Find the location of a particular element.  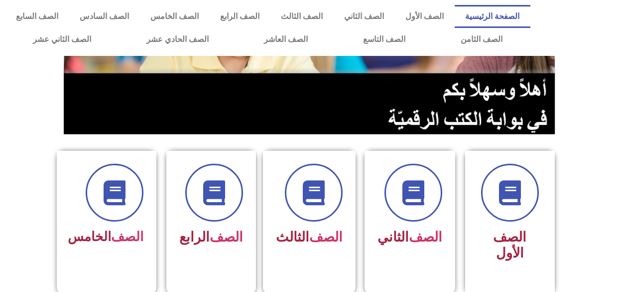

a: الصف الرابع is located at coordinates (240, 16).